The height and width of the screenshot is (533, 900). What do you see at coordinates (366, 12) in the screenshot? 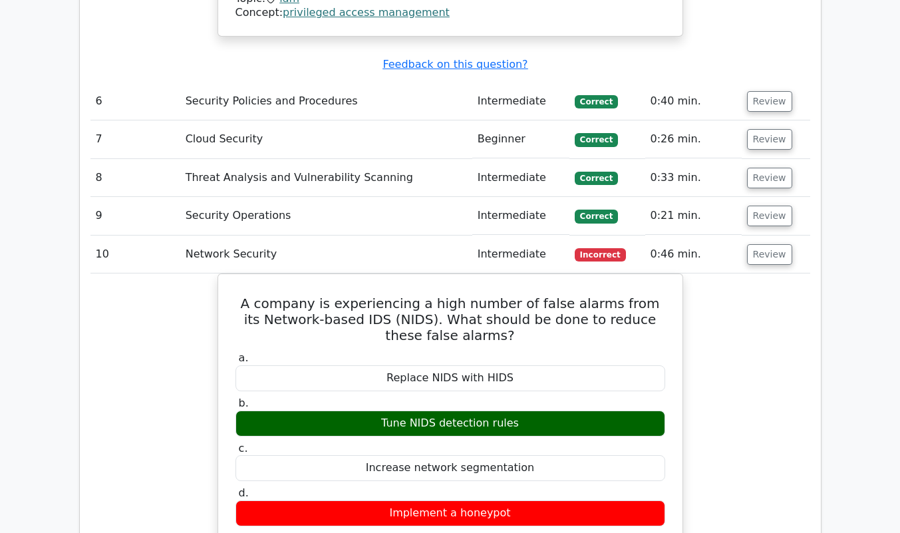
I see `a: privileged access management` at bounding box center [366, 12].